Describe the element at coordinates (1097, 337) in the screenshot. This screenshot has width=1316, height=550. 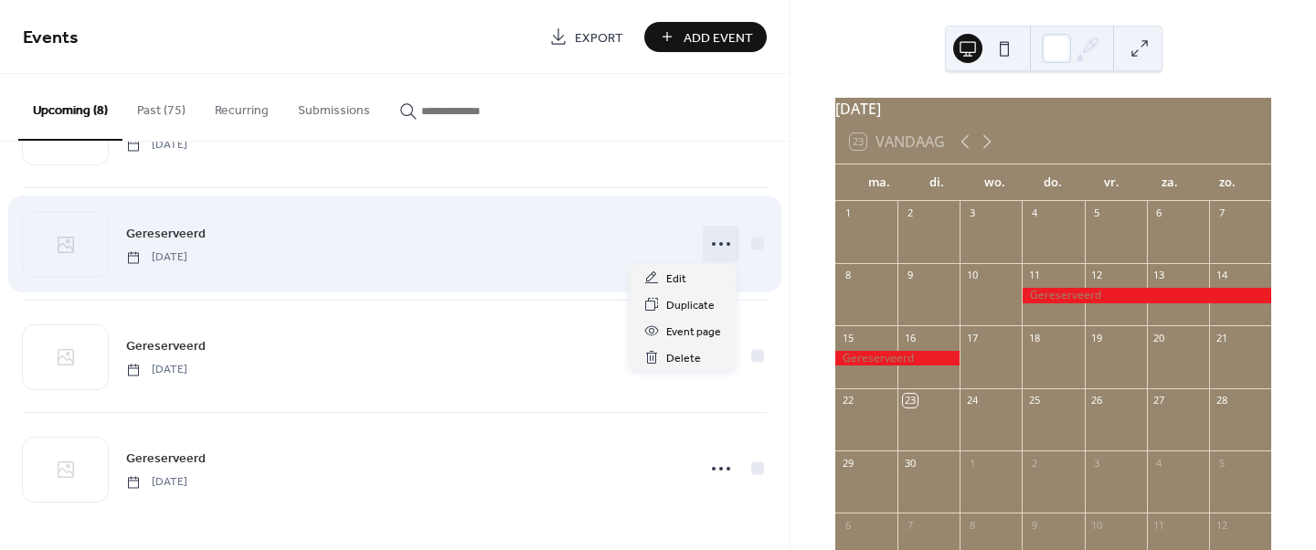
I see `div: 19` at that location.